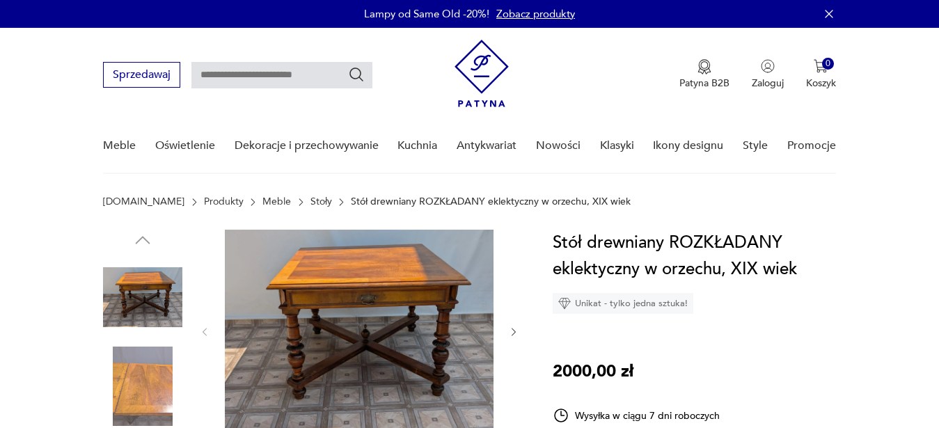 The width and height of the screenshot is (939, 428). I want to click on button: Sprzedawaj, so click(141, 75).